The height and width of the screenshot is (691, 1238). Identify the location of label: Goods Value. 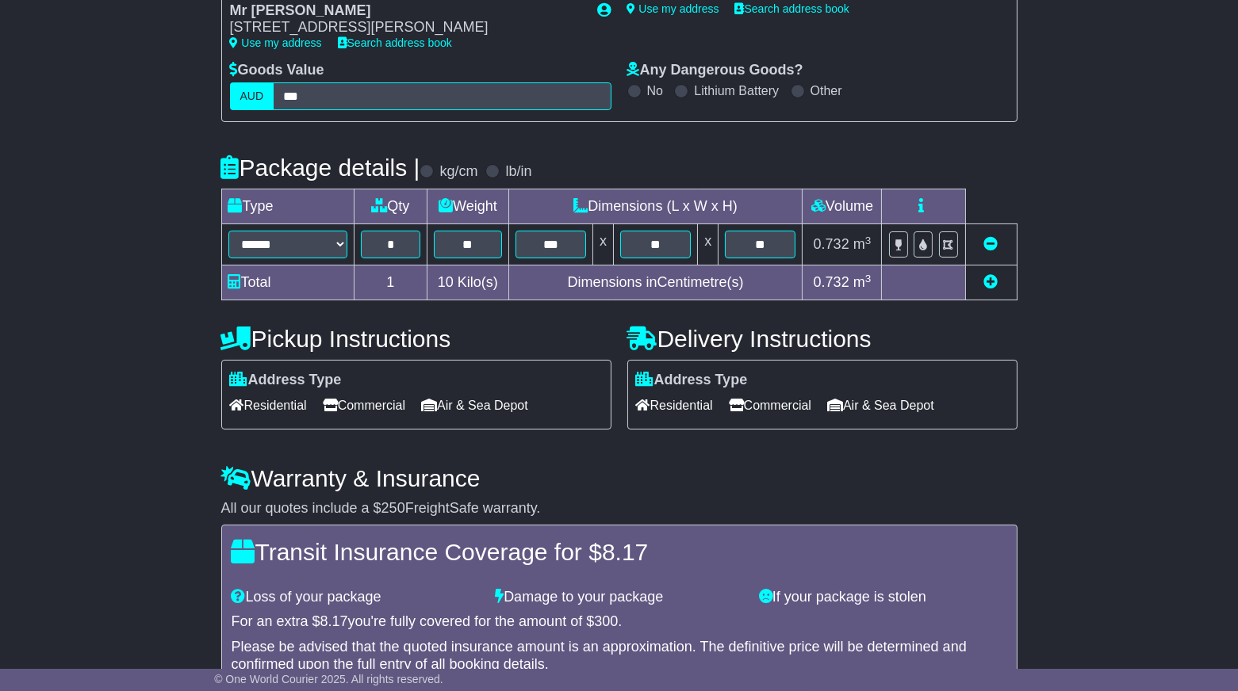
(277, 71).